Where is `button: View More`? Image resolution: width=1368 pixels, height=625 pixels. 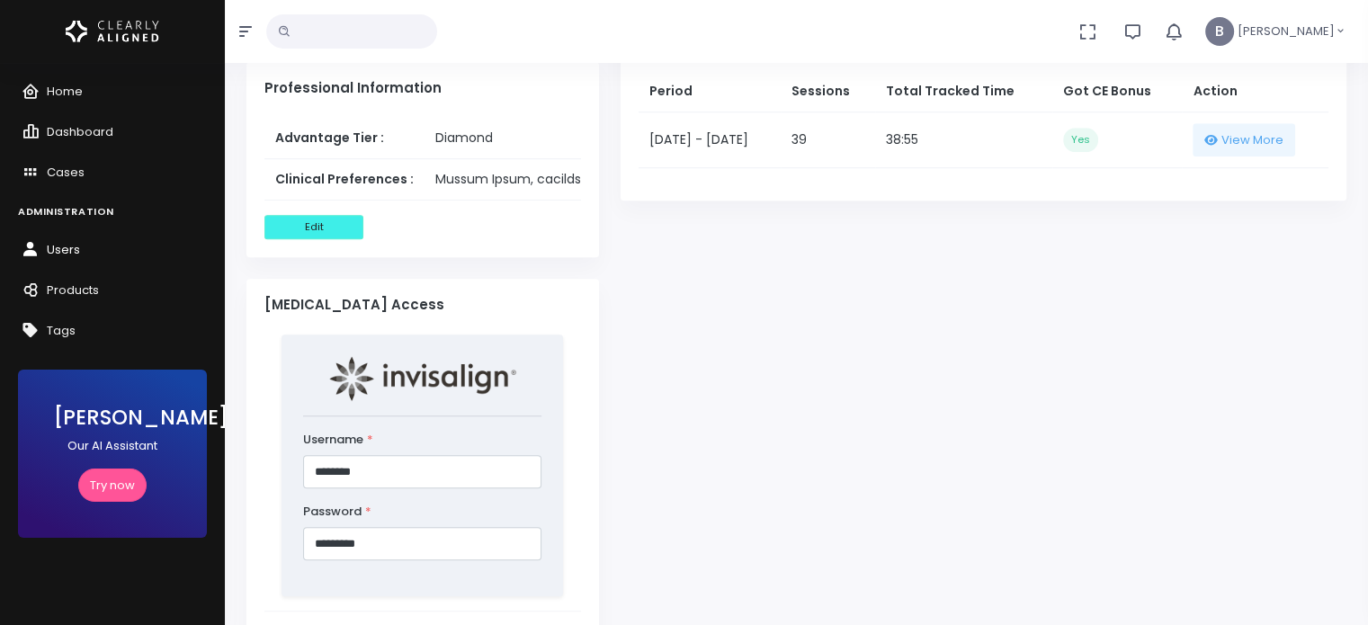 button: View More is located at coordinates (1244, 139).